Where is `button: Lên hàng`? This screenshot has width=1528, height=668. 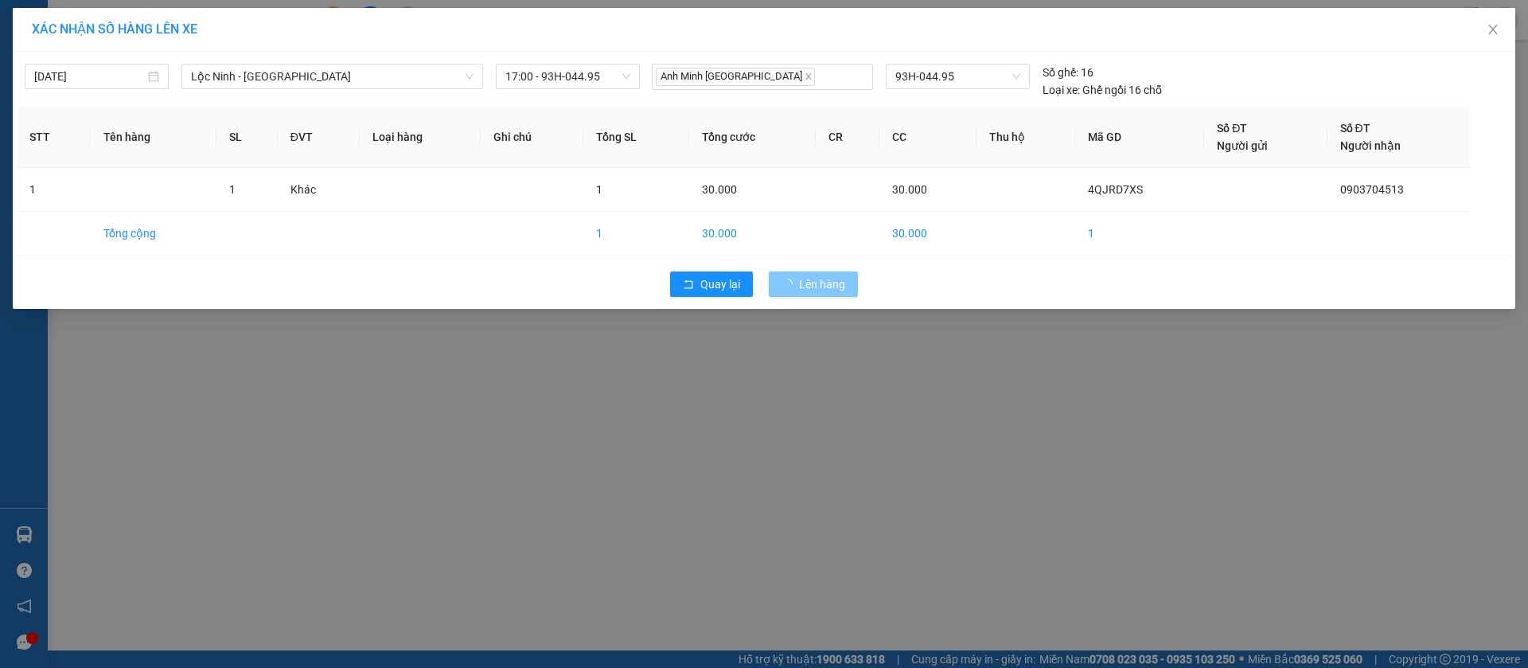
button: Lên hàng is located at coordinates (813, 284).